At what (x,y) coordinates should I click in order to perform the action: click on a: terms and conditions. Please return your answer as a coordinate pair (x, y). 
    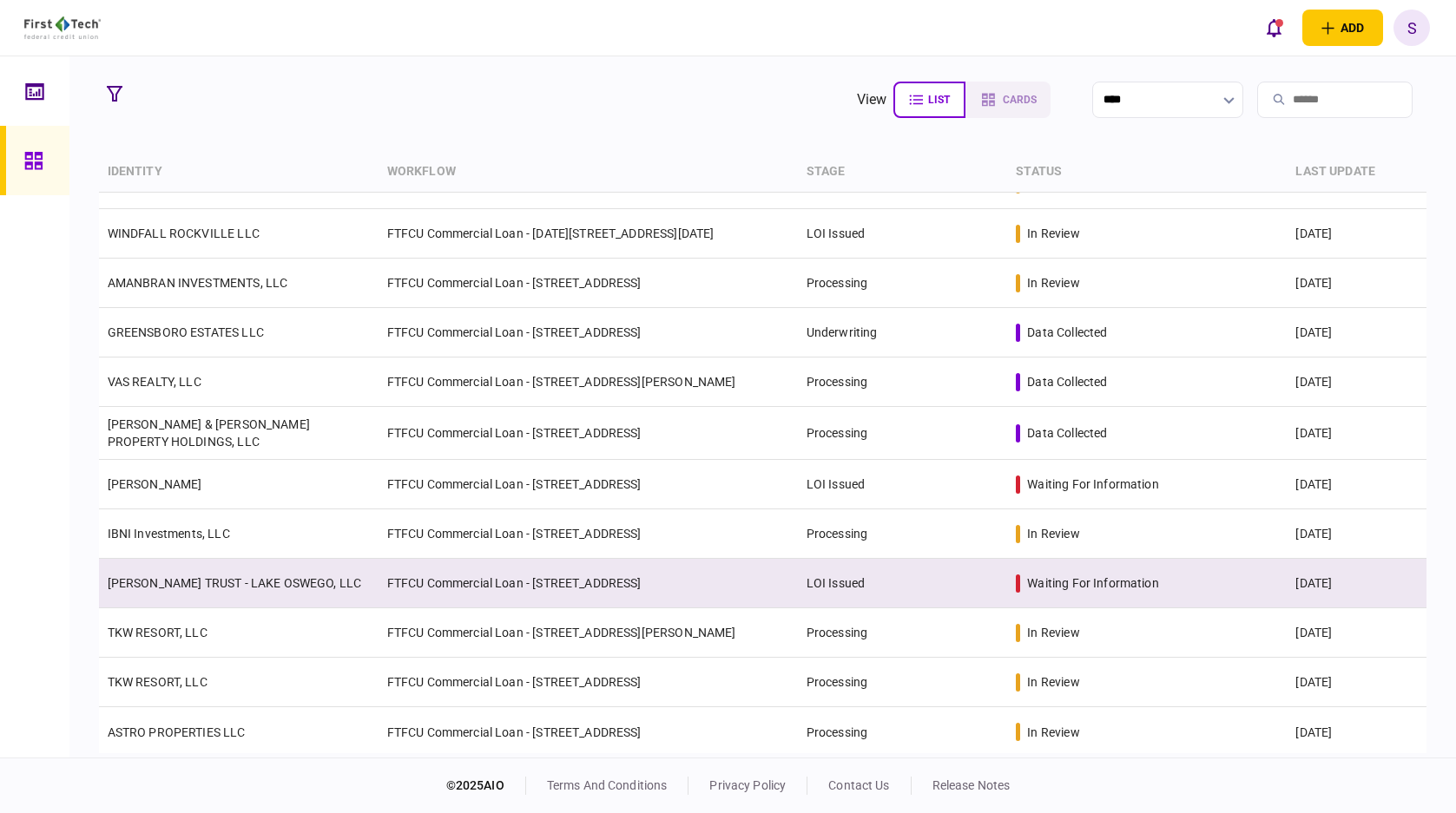
    Looking at the image, I should click on (607, 786).